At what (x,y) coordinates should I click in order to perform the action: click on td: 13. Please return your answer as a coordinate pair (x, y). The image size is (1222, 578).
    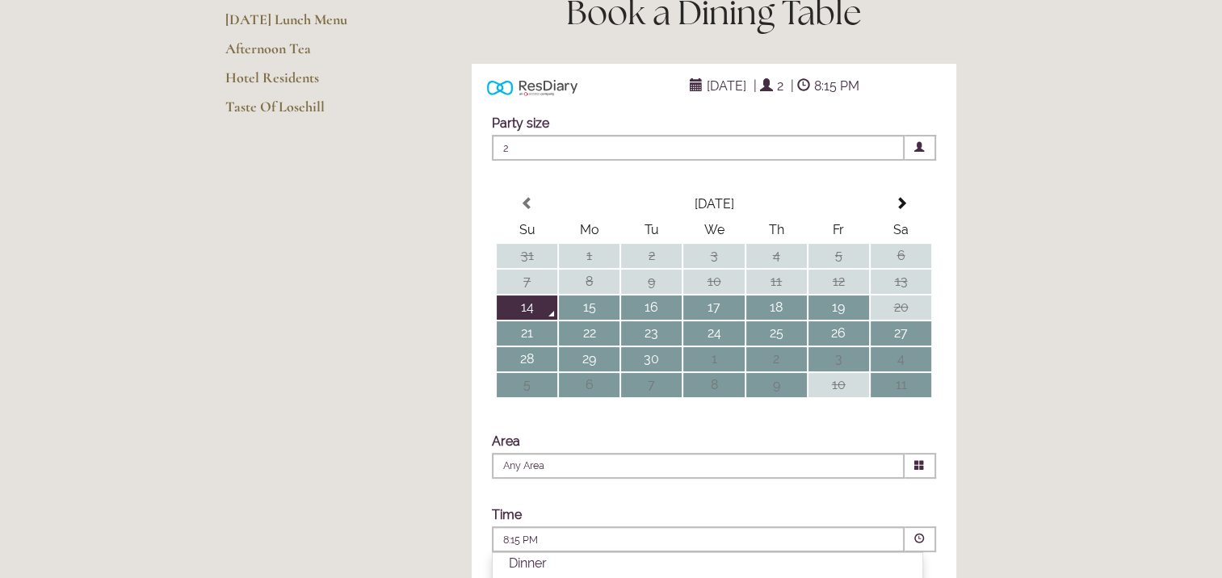
    Looking at the image, I should click on (900, 282).